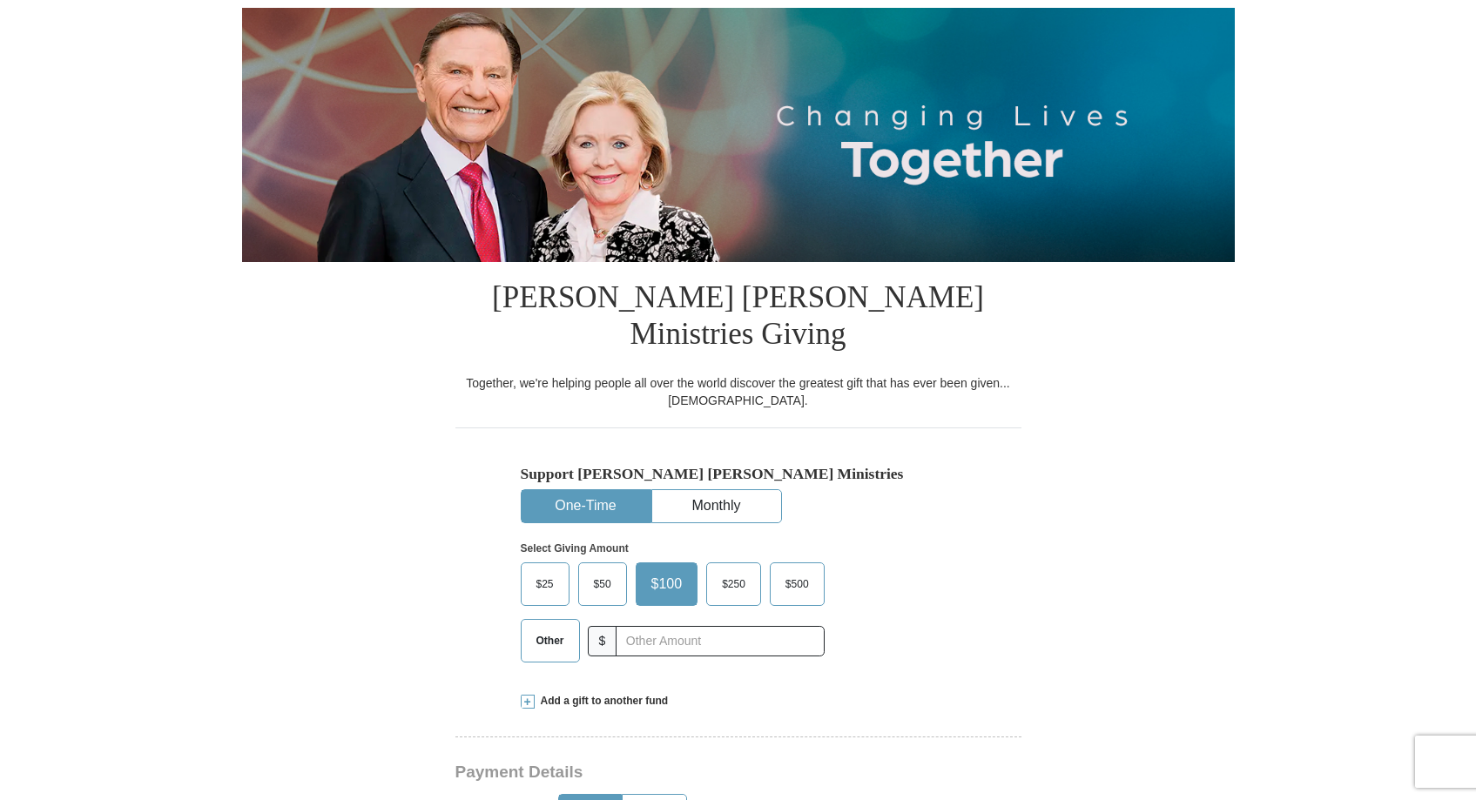 This screenshot has width=1476, height=800. What do you see at coordinates (738, 392) in the screenshot?
I see `div: Together, we're helping people all over the world discover the greatest gift that has ever been g...` at bounding box center [738, 392].